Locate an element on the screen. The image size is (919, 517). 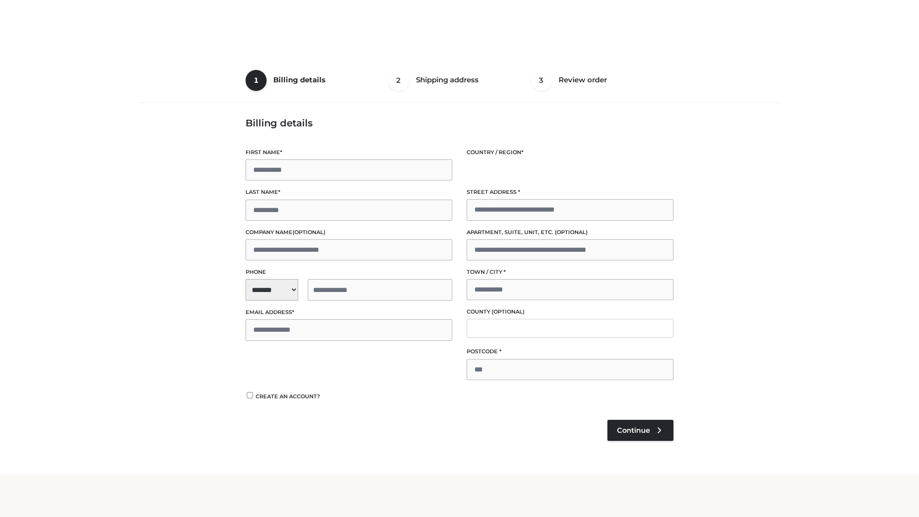
label: Phone is located at coordinates (349, 272).